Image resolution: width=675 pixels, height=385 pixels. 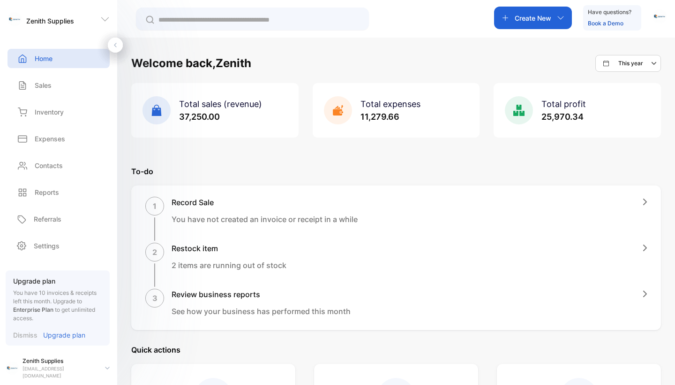 What do you see at coordinates (44, 58) in the screenshot?
I see `p: Home` at bounding box center [44, 58].